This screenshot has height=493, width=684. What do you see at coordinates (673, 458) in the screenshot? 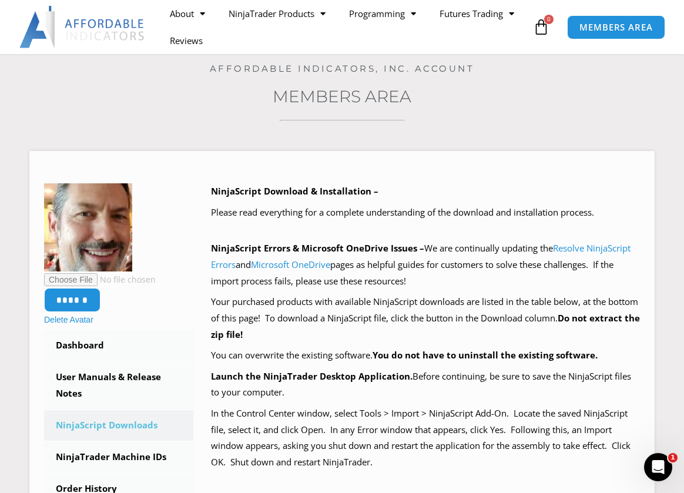
I see `span: 1` at bounding box center [673, 458].